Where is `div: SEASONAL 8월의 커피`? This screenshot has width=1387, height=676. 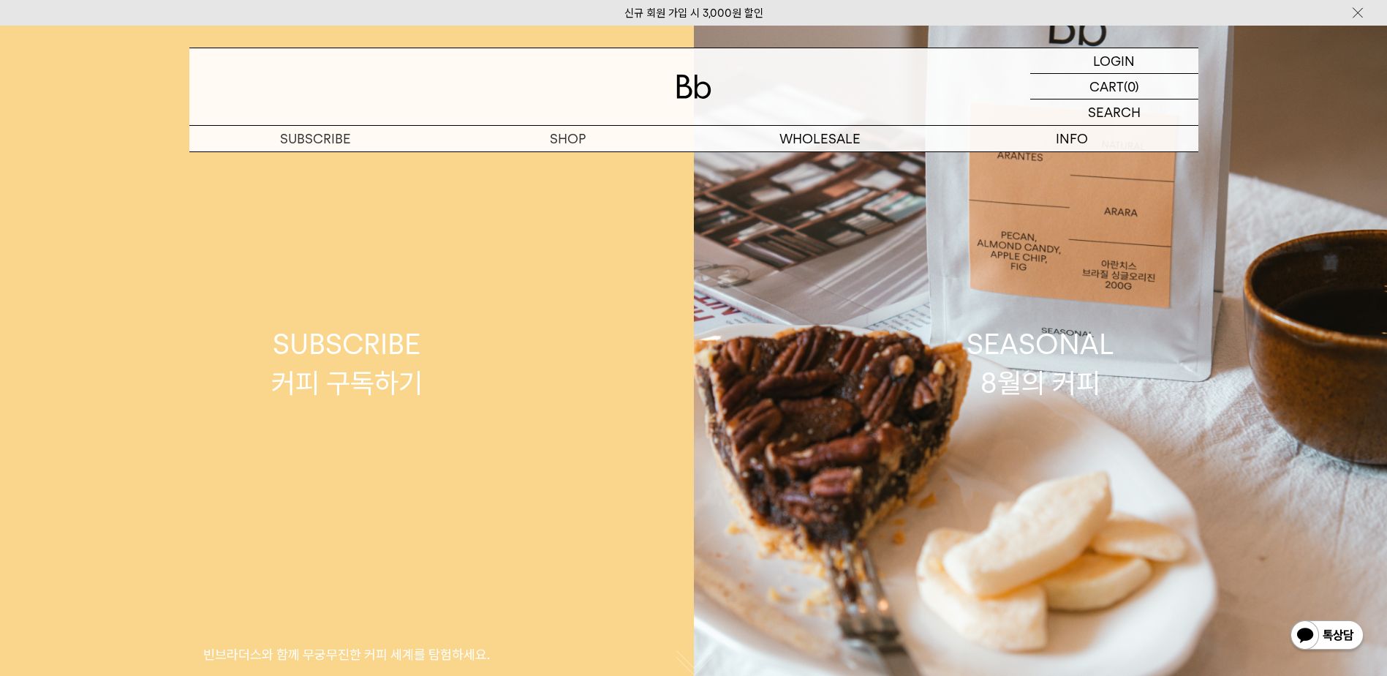 div: SEASONAL 8월의 커피 is located at coordinates (1040, 363).